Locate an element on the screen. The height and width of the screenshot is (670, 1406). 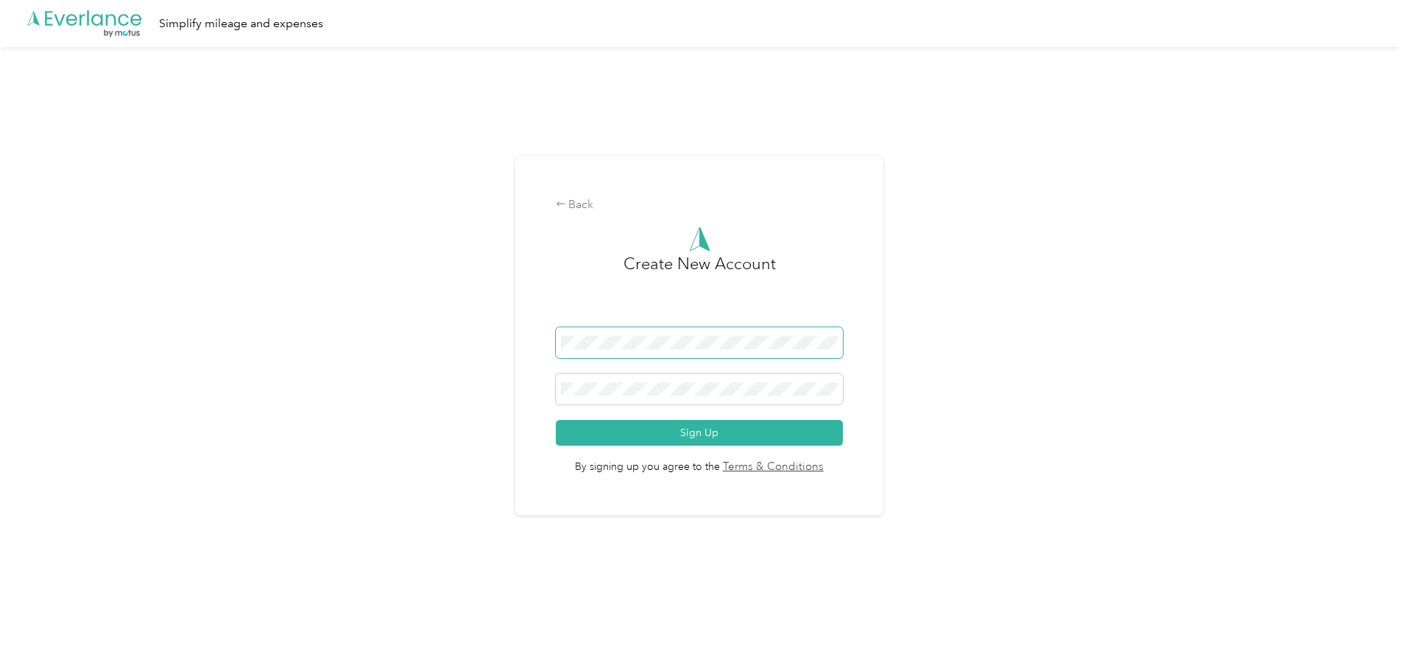
a: Terms & Conditions is located at coordinates (771, 467).